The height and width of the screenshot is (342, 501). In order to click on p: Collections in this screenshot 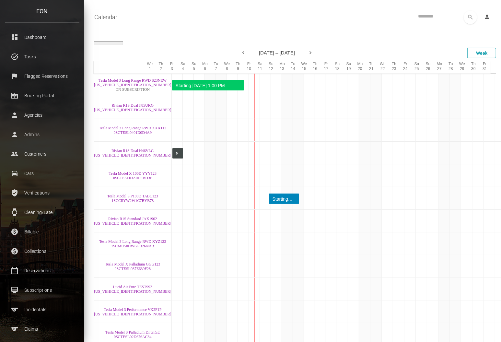, I will do `click(42, 251)`.